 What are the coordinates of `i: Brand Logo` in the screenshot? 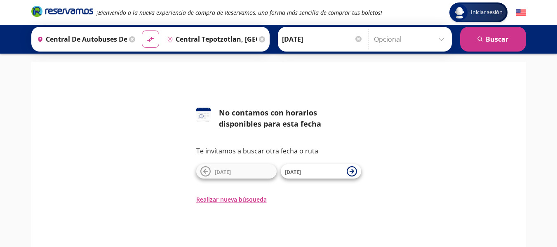 It's located at (62, 11).